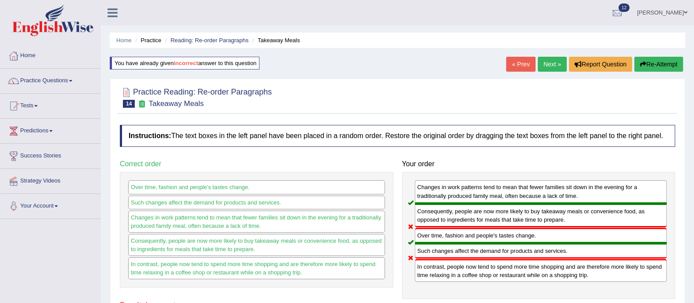 The height and width of the screenshot is (303, 694). I want to click on div: You have already given answer to this question, so click(184, 63).